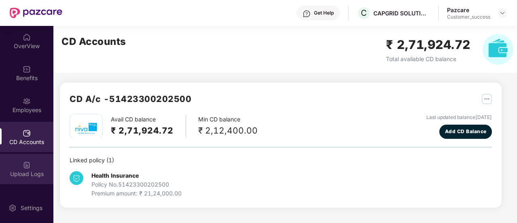  I want to click on div: Premium amount: ₹ 21,24,000.00, so click(136, 193).